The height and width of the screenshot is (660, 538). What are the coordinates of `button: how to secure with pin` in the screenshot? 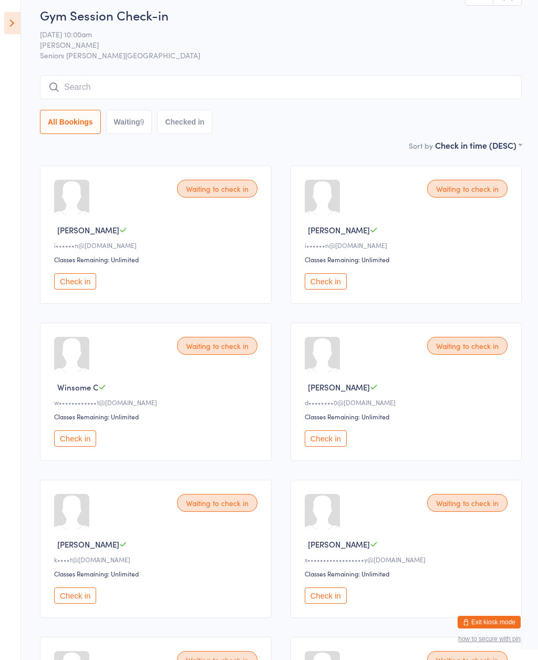 It's located at (489, 639).